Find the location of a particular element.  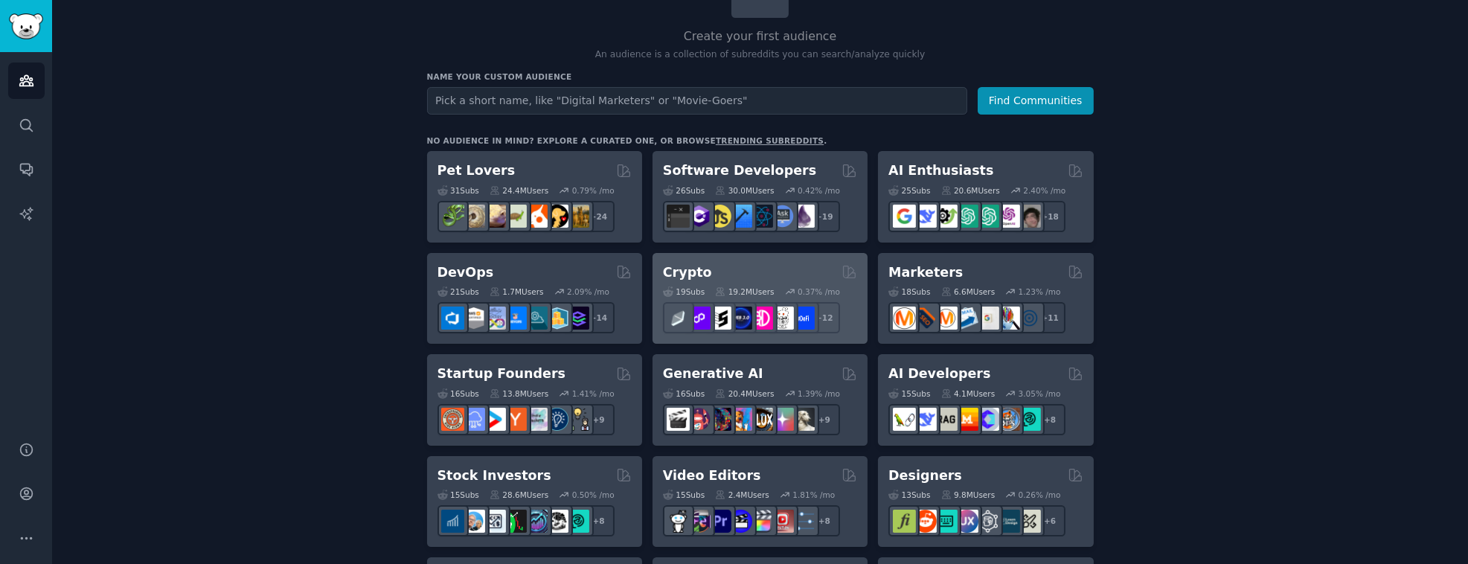

img: ArtificalIntelligence is located at coordinates (1029, 216).